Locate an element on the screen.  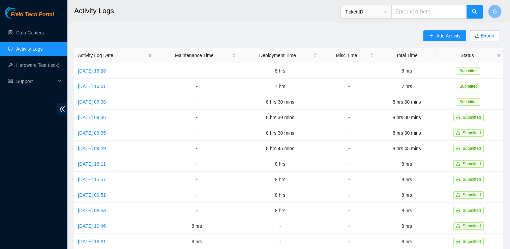
button: plusAdd Activity is located at coordinates (445, 36).